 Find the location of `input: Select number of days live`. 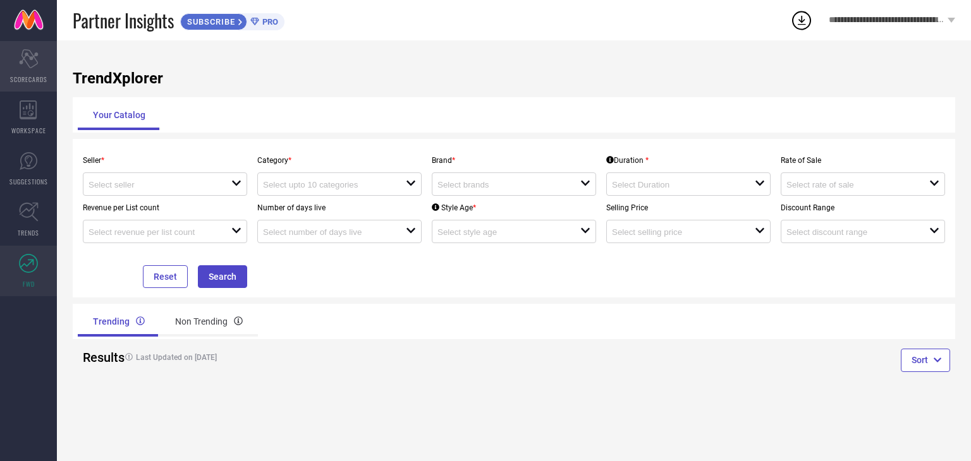

input: Select number of days live is located at coordinates (327, 232).